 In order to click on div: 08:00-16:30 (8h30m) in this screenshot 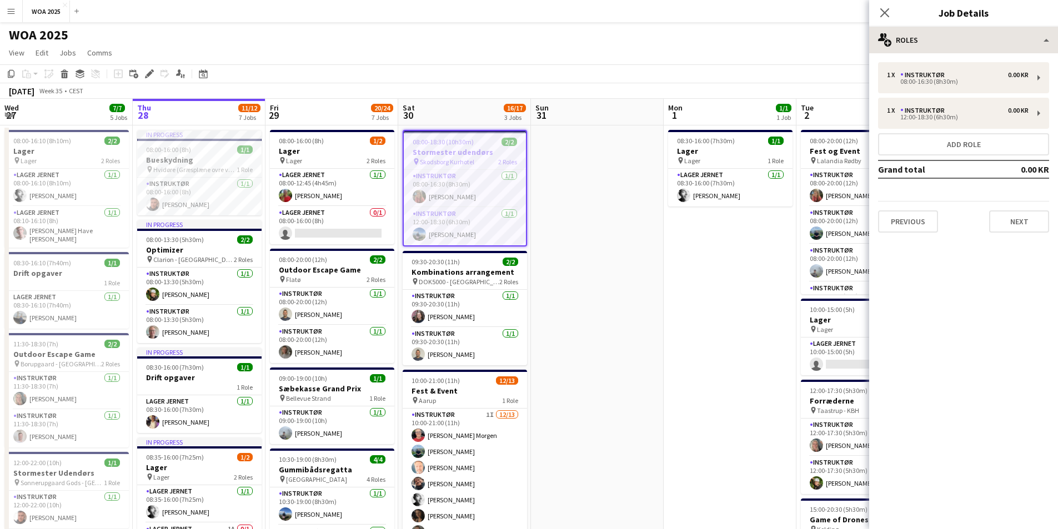, I will do `click(958, 82)`.